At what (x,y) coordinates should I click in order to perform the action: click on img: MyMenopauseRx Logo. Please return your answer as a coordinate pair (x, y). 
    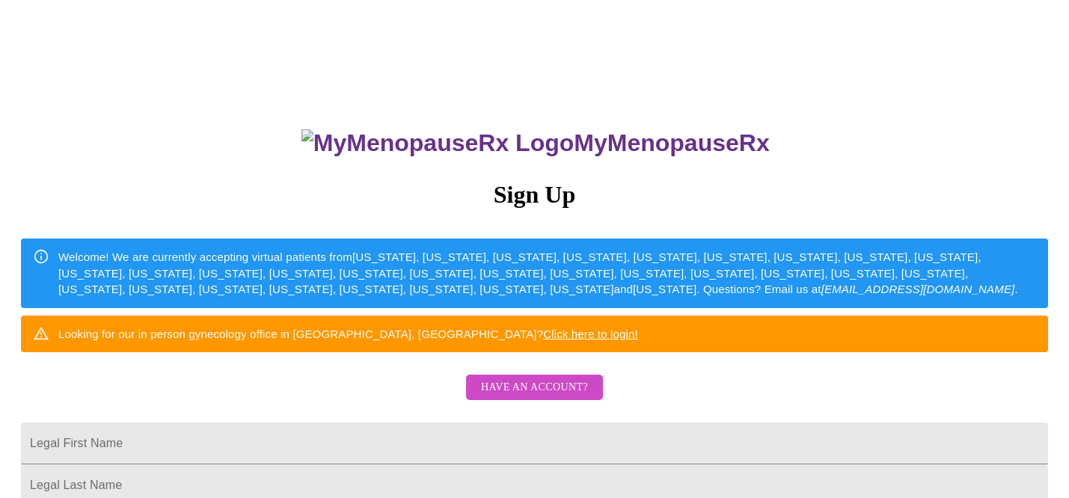
    Looking at the image, I should click on (438, 143).